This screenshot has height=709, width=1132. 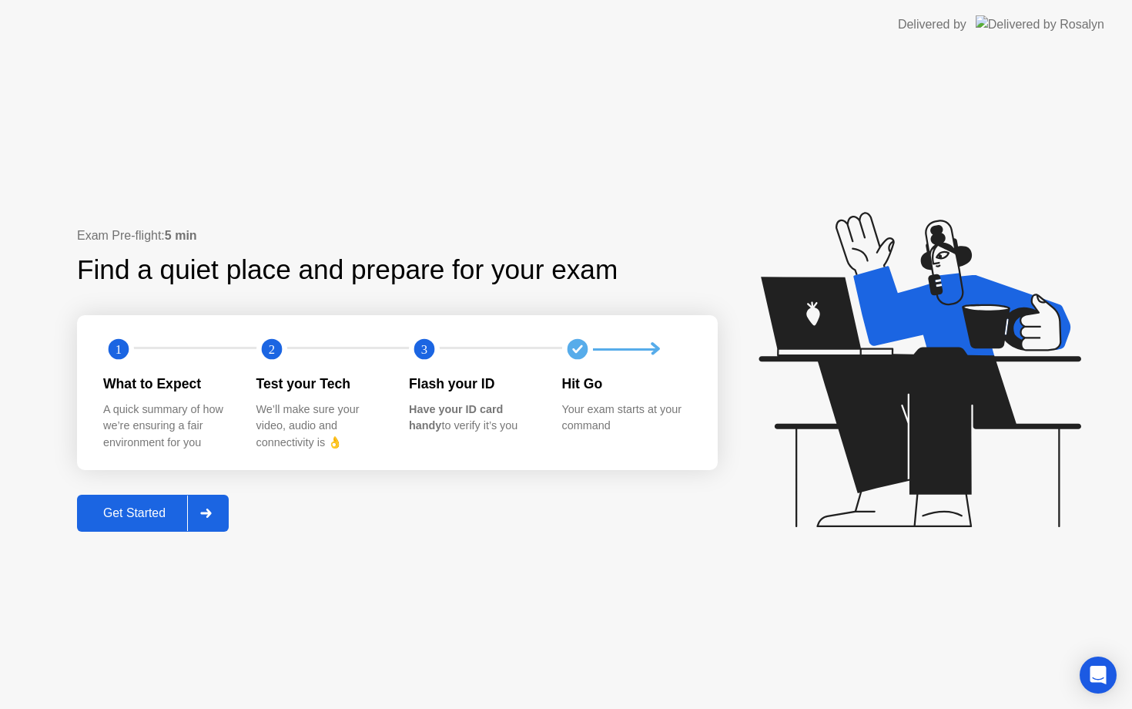 I want to click on div: to verify it’s you, so click(x=473, y=418).